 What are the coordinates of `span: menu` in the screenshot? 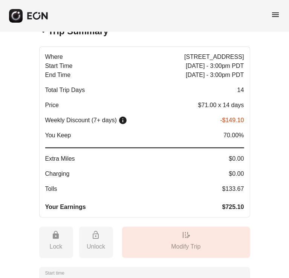 It's located at (275, 15).